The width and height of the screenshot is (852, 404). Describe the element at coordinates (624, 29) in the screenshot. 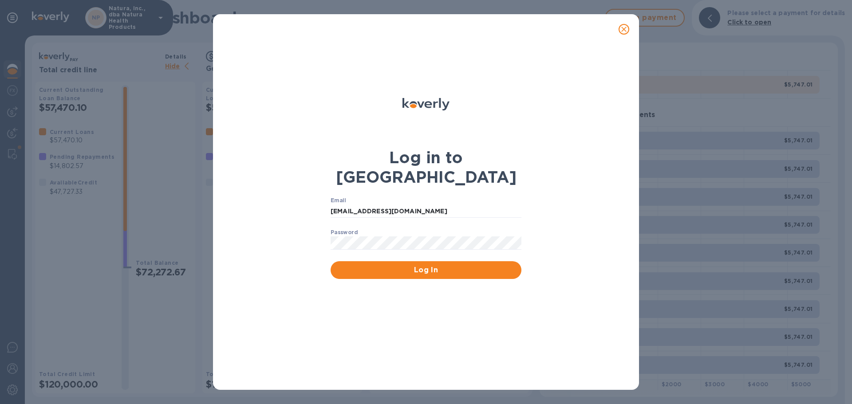

I see `button: close` at that location.